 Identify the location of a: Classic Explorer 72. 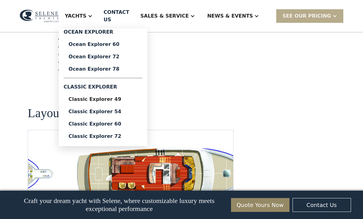
(103, 136).